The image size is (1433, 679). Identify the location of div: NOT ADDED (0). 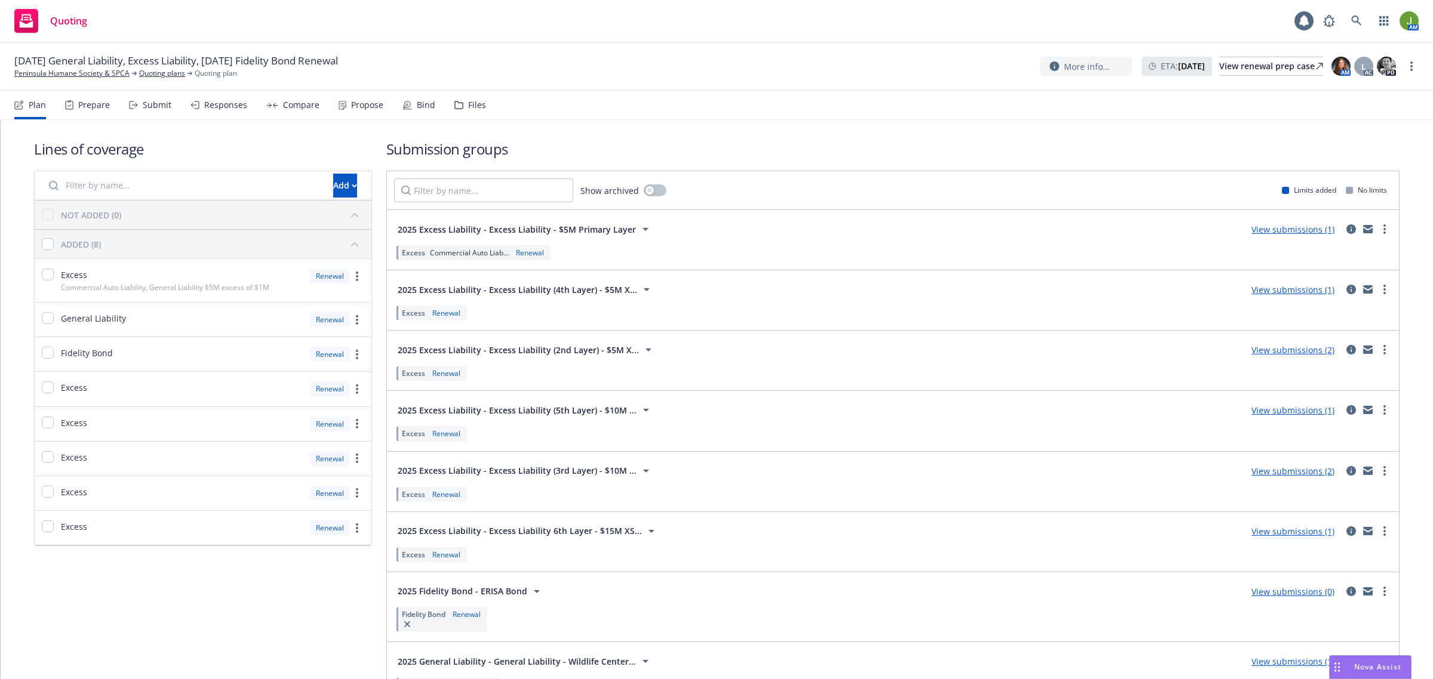
(91, 215).